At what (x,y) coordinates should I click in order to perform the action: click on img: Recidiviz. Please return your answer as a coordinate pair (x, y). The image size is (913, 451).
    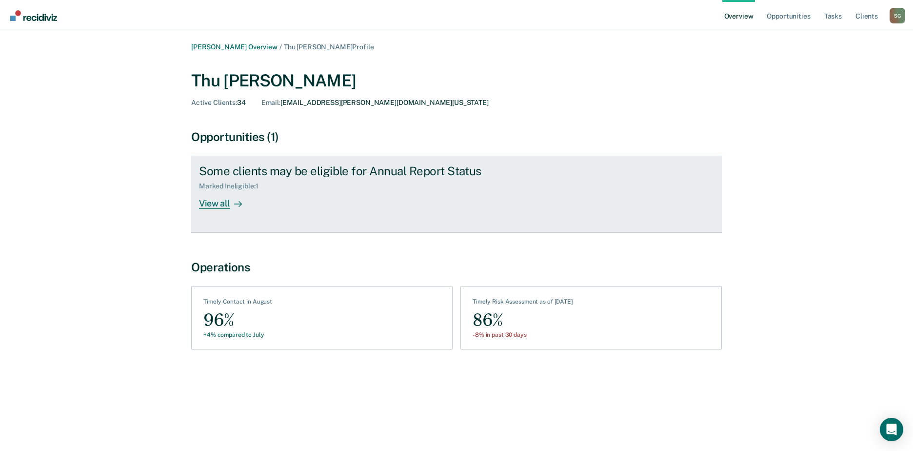
    Looking at the image, I should click on (34, 16).